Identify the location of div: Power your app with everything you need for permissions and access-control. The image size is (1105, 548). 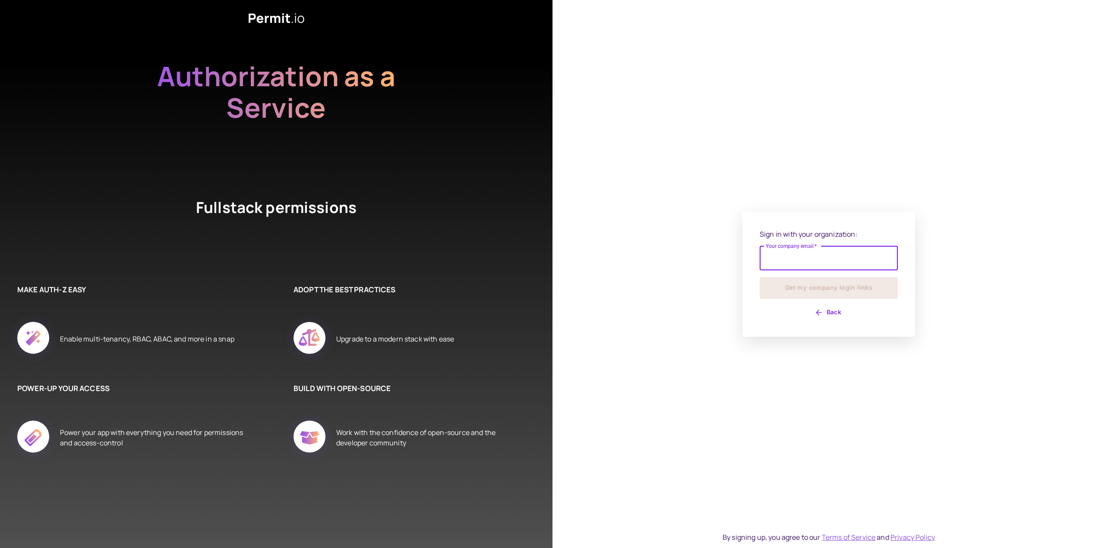
(155, 438).